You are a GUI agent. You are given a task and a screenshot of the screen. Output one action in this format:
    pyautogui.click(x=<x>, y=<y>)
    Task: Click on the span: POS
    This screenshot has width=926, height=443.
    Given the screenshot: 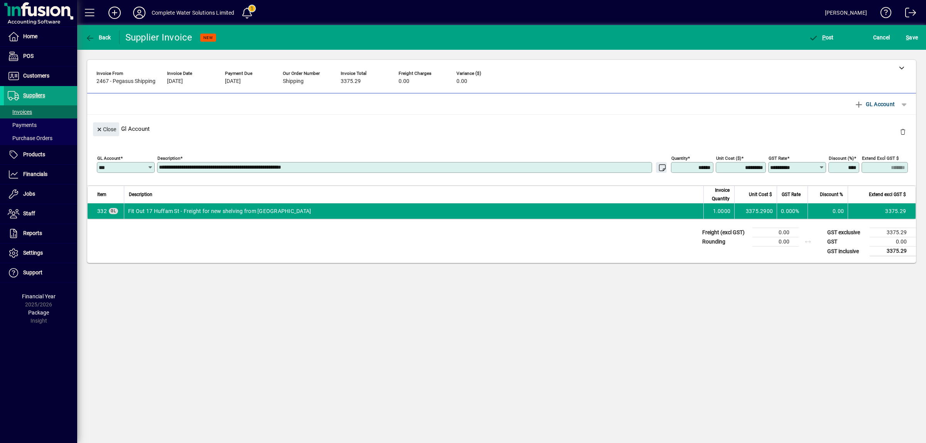 What is the action you would take?
    pyautogui.click(x=28, y=56)
    